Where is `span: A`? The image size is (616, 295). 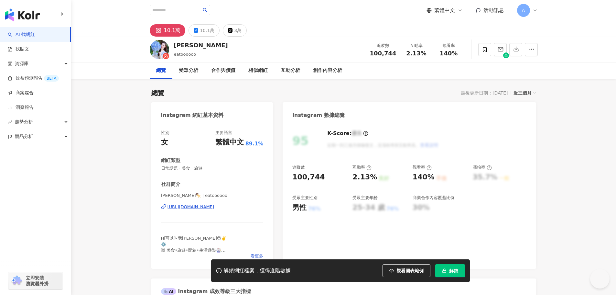
span: A is located at coordinates (523, 10).